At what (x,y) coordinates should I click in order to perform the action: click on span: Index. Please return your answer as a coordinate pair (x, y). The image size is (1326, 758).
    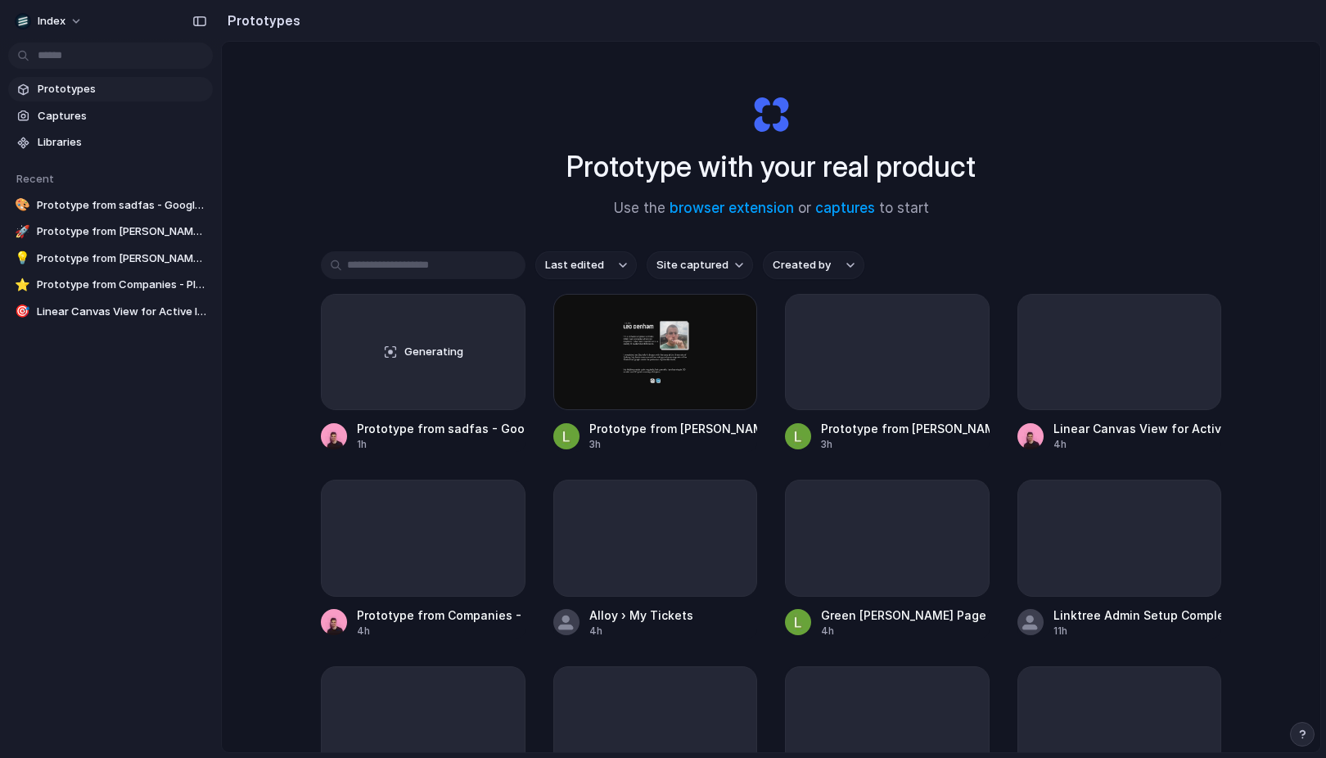
    Looking at the image, I should click on (52, 21).